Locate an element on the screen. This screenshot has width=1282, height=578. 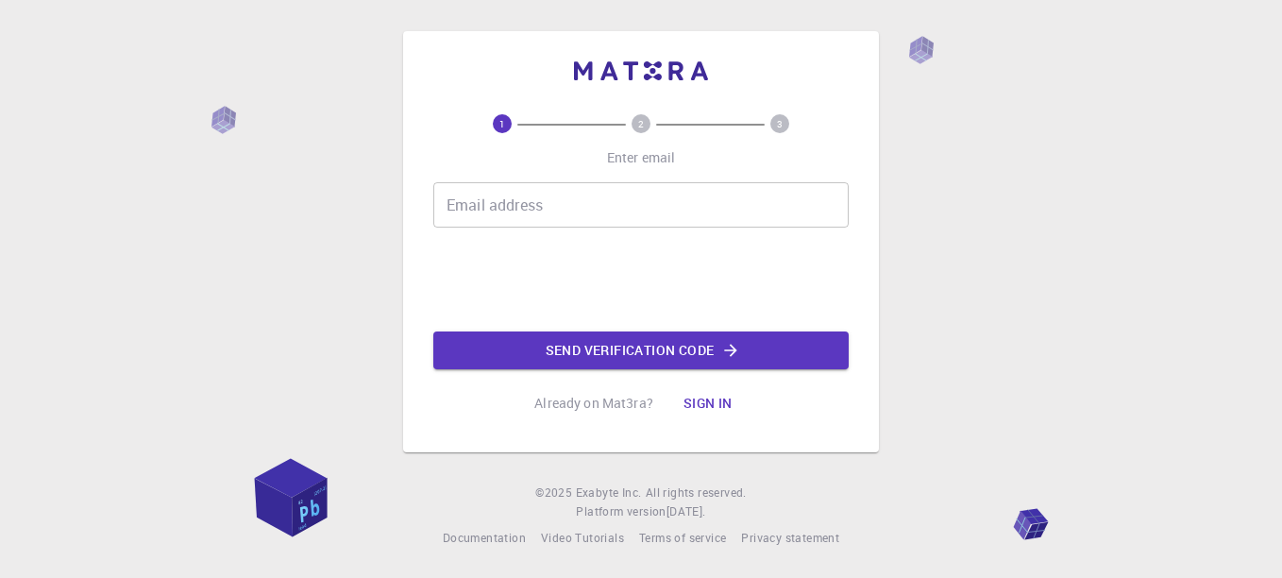
span: Platform version is located at coordinates (620, 512).